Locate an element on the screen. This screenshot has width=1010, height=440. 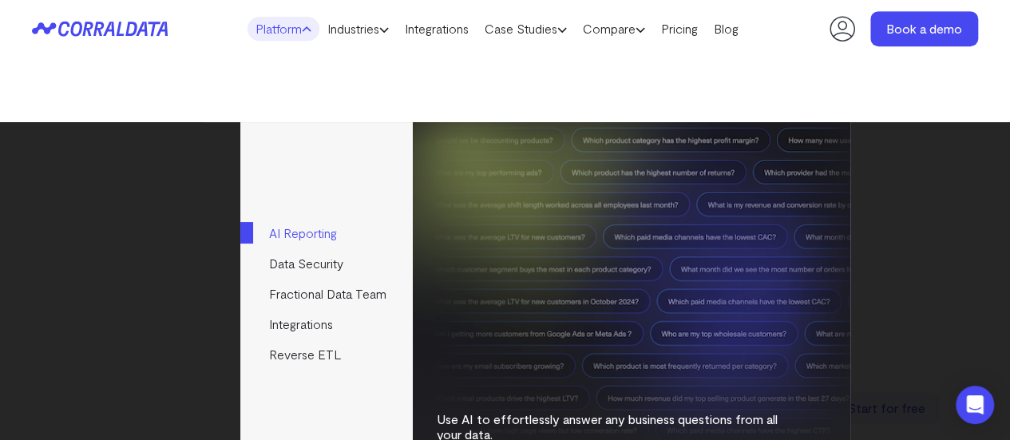
a: Data Security is located at coordinates (326, 264).